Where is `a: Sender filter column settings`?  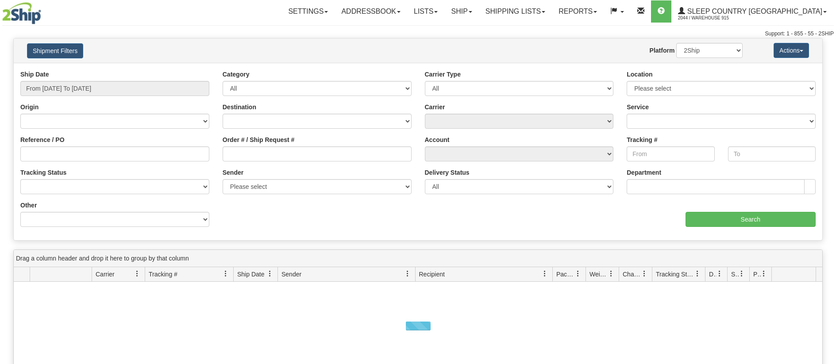 a: Sender filter column settings is located at coordinates (407, 274).